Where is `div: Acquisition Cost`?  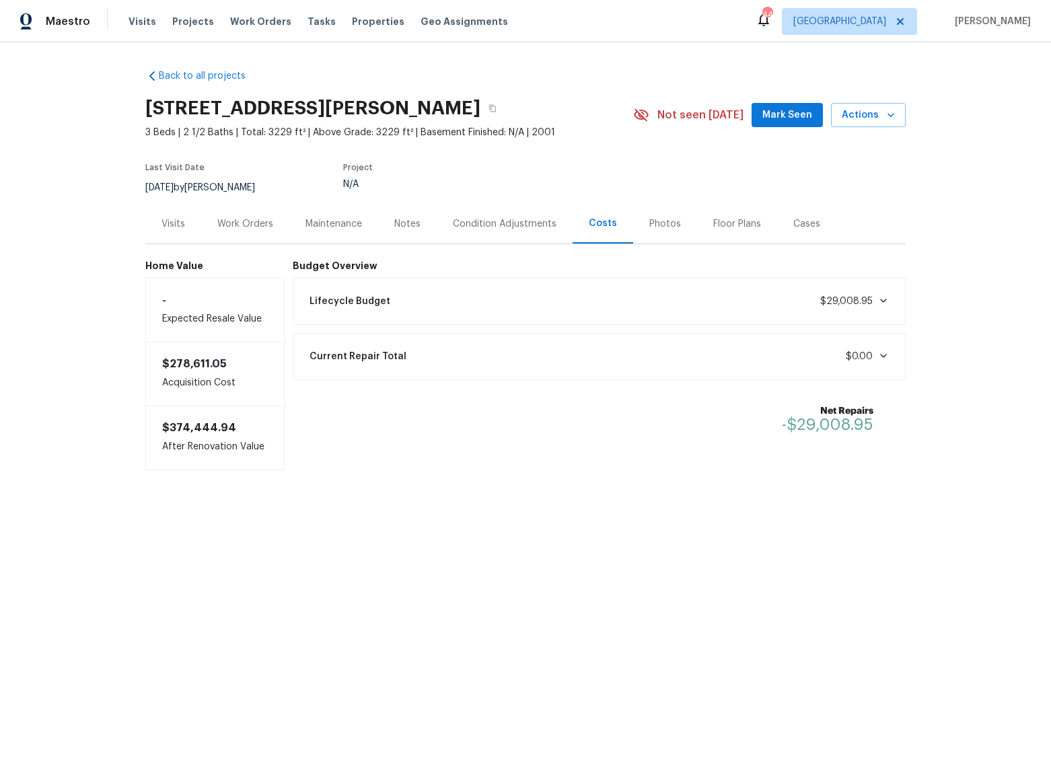 div: Acquisition Cost is located at coordinates (215, 374).